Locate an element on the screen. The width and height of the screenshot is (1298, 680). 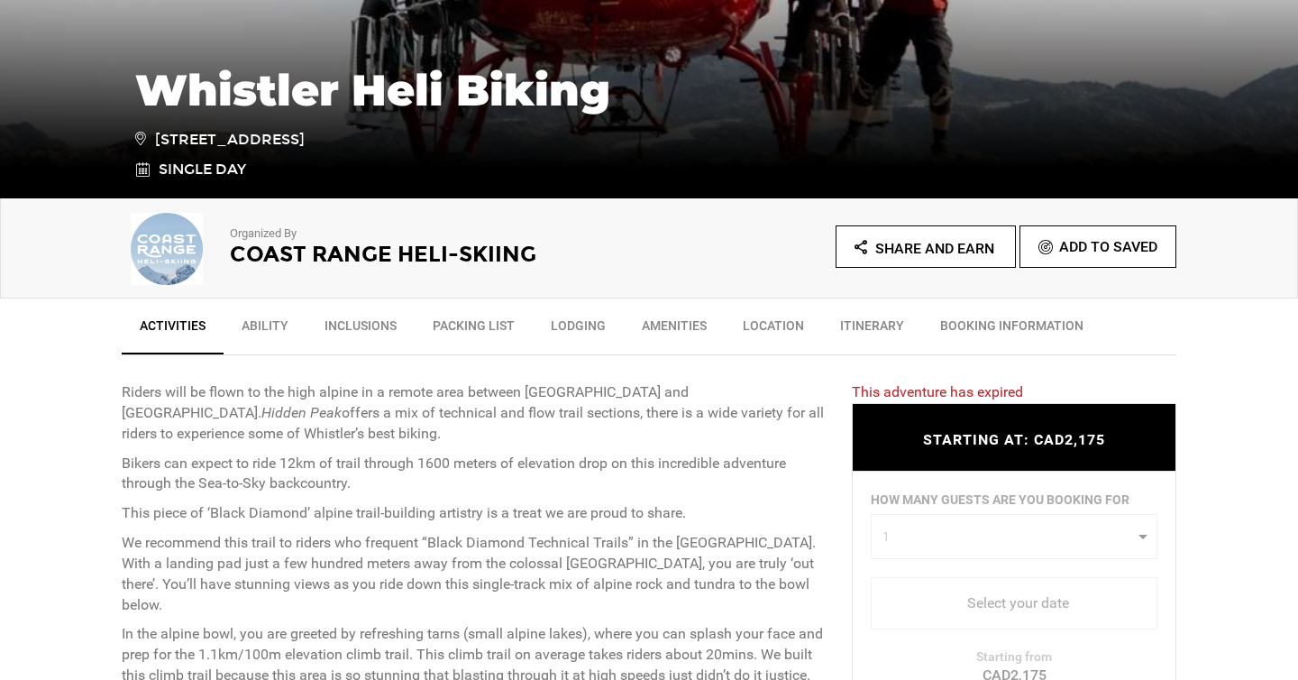
em: Hidden Peak is located at coordinates (301, 412).